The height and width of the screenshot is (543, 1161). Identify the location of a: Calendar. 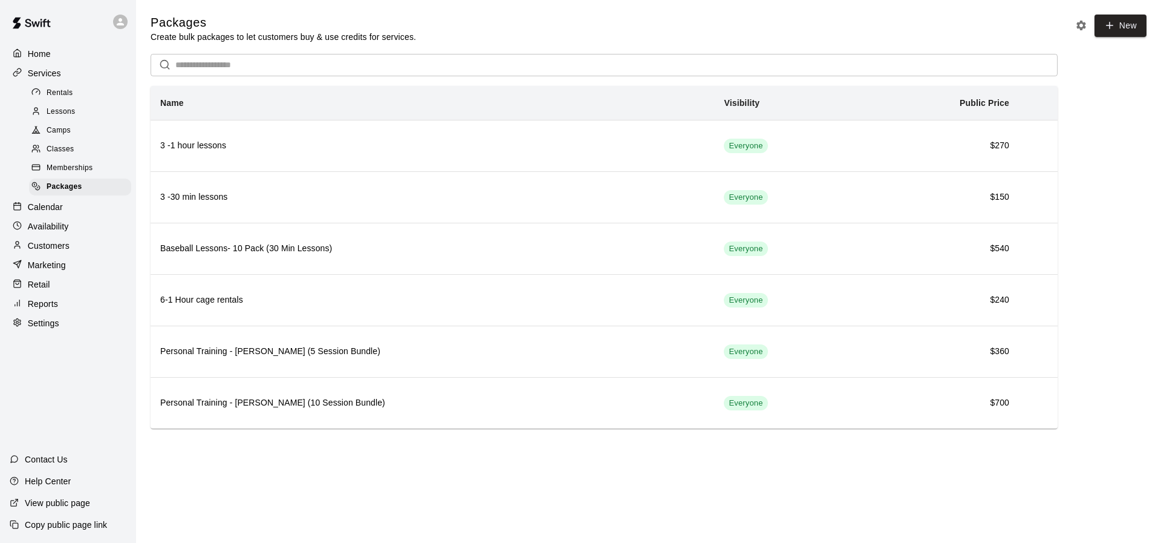
(68, 207).